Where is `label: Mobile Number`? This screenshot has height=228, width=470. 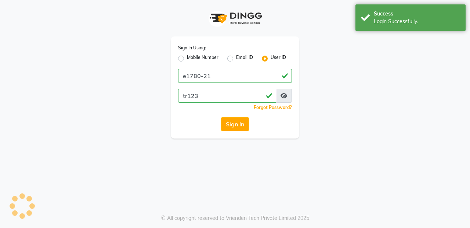
label: Mobile Number is located at coordinates (203, 58).